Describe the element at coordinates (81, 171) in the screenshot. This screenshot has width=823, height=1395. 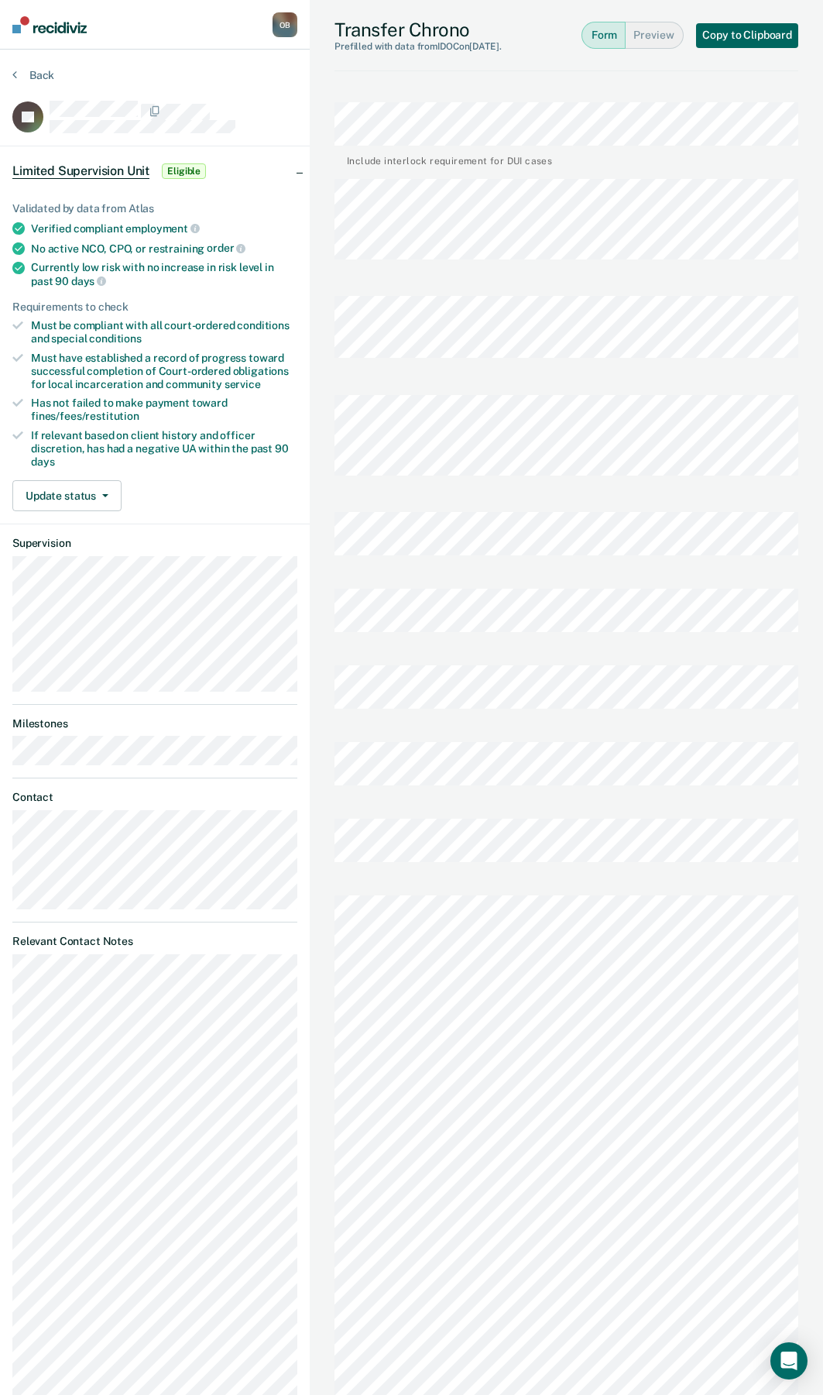
I see `span: Limited Supervision Unit` at that location.